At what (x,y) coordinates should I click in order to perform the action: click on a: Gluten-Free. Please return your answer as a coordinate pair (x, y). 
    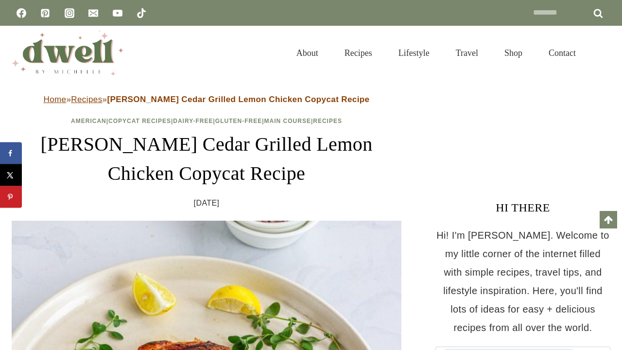
    Looking at the image, I should click on (238, 121).